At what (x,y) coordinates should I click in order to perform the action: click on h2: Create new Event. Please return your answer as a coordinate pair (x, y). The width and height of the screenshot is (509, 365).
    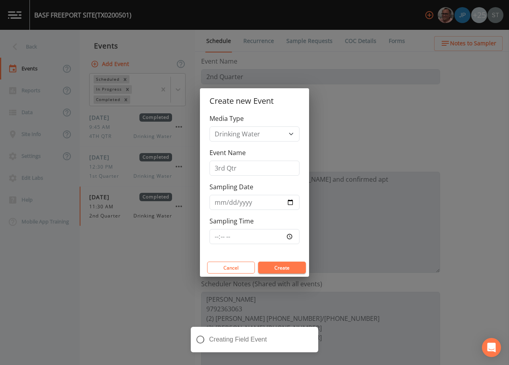
    Looking at the image, I should click on (254, 101).